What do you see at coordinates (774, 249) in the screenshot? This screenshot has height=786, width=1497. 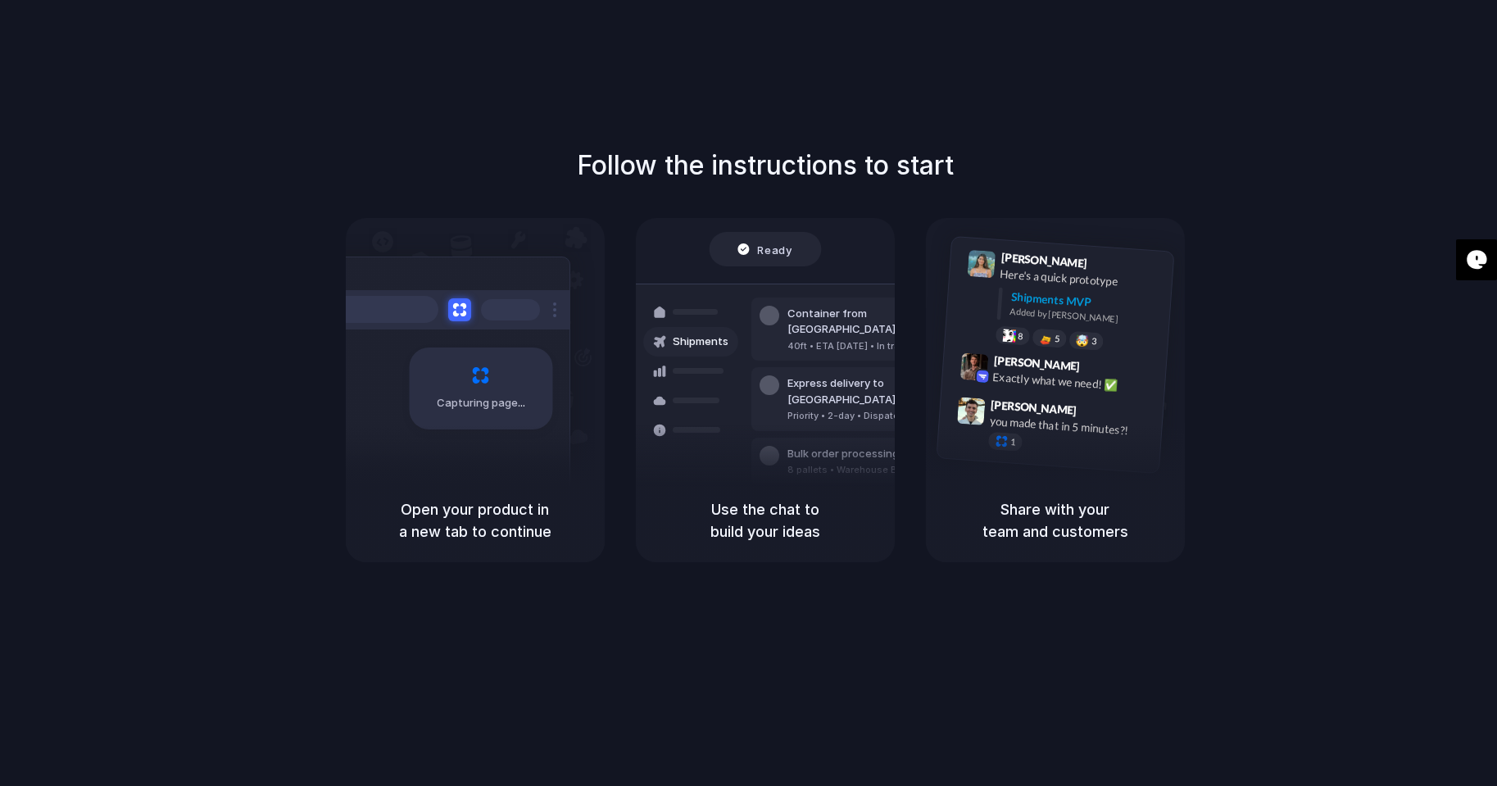 I see `span: Ready` at bounding box center [774, 249].